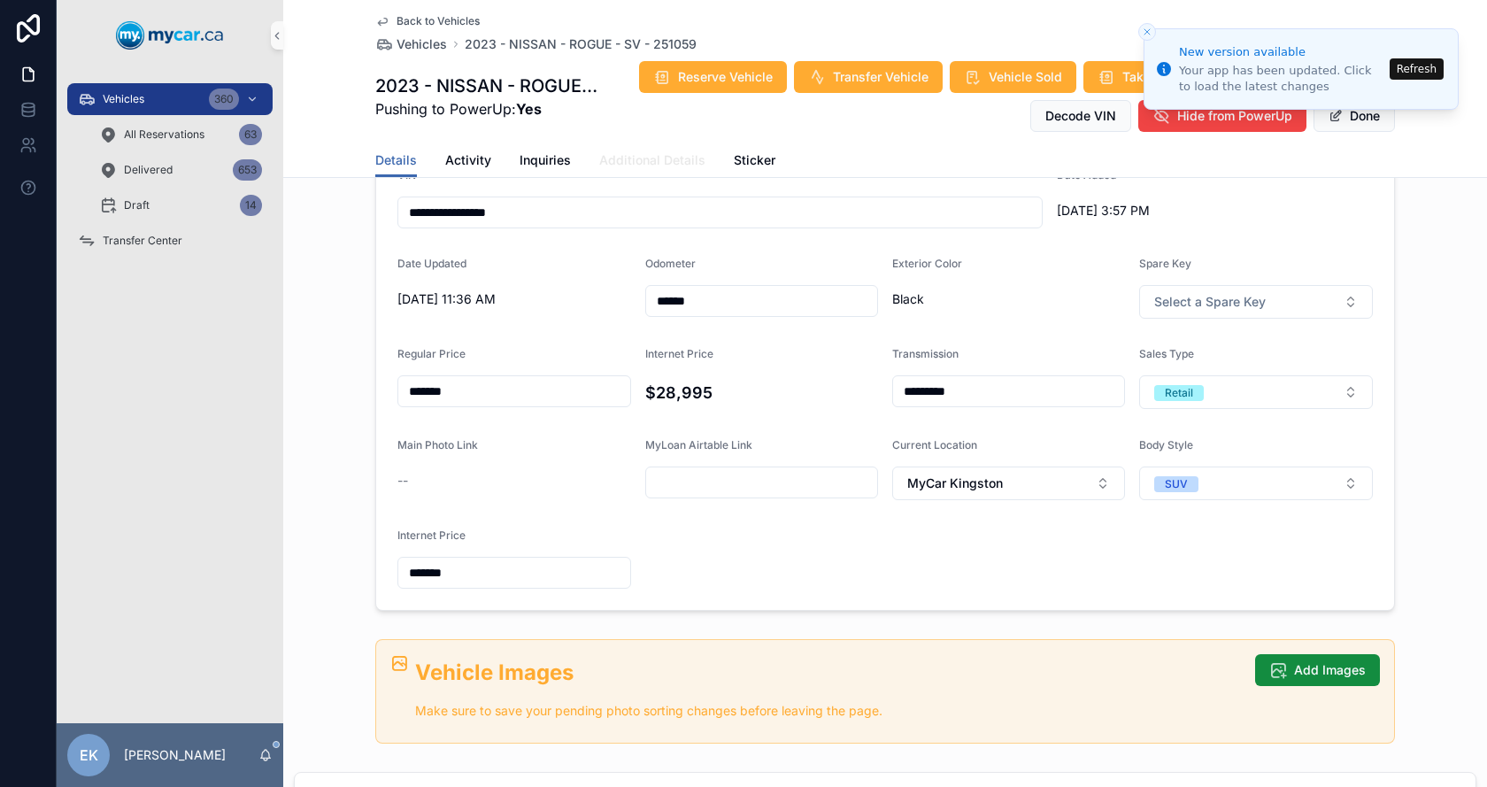 The height and width of the screenshot is (787, 1487). Describe the element at coordinates (828, 690) in the screenshot. I see `div: ## Vehicle Images Make sure to save your pending photo sorting changes before leaving the page.` at that location.